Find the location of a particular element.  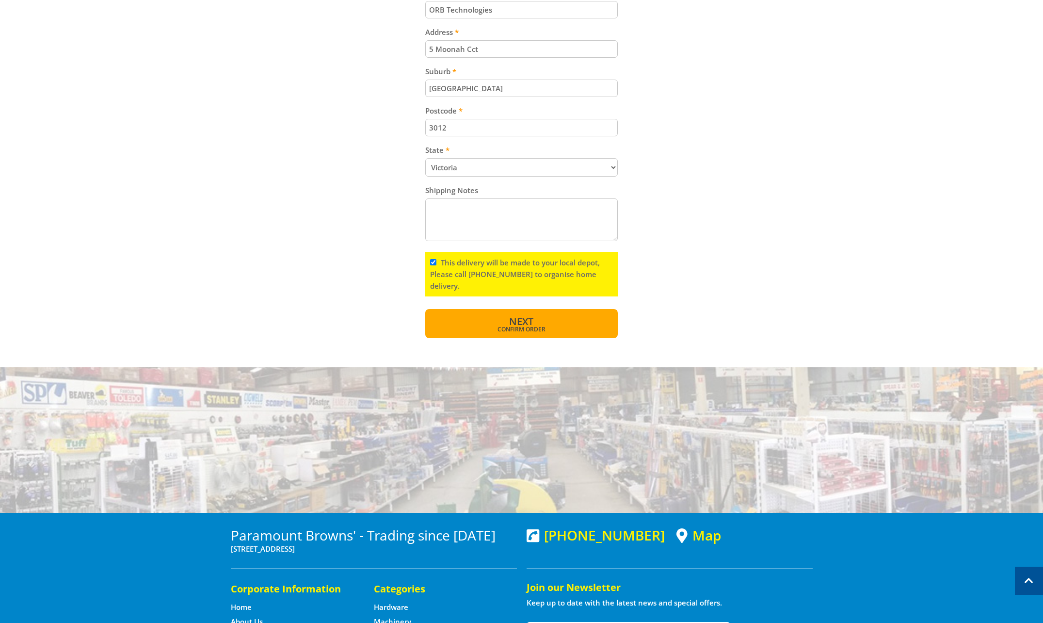

label: Address is located at coordinates (521, 32).